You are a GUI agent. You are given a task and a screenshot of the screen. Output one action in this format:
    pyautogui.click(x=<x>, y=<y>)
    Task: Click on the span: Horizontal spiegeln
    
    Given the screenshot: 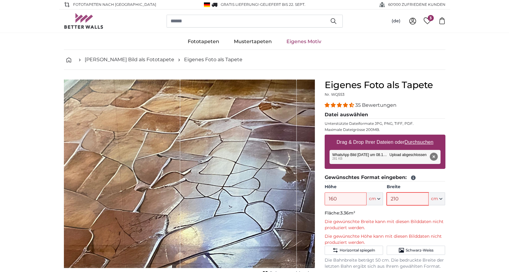 What is the action you would take?
    pyautogui.click(x=357, y=250)
    